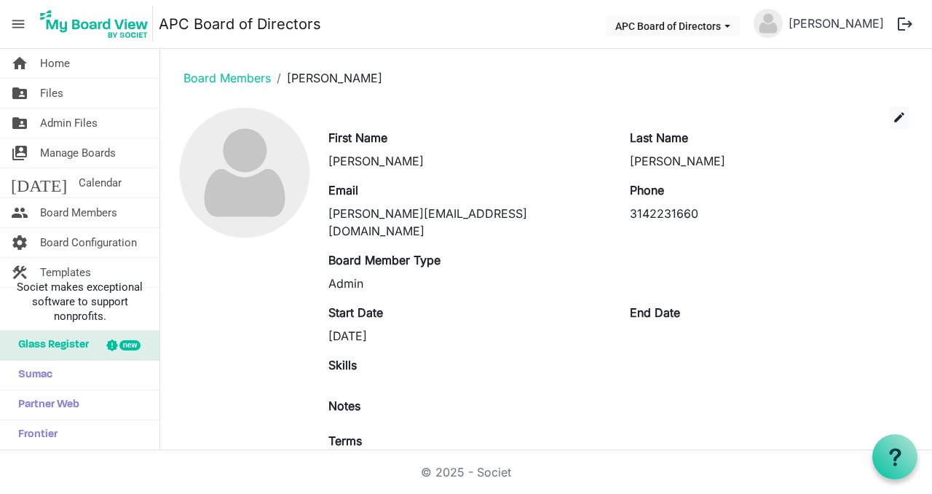  I want to click on label: Phone, so click(646, 190).